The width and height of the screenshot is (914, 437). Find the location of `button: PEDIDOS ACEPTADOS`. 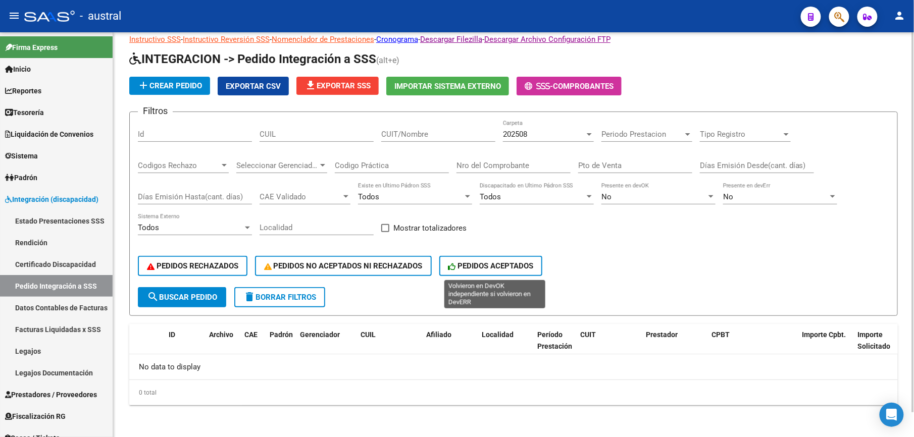

button: PEDIDOS ACEPTADOS is located at coordinates (491, 266).